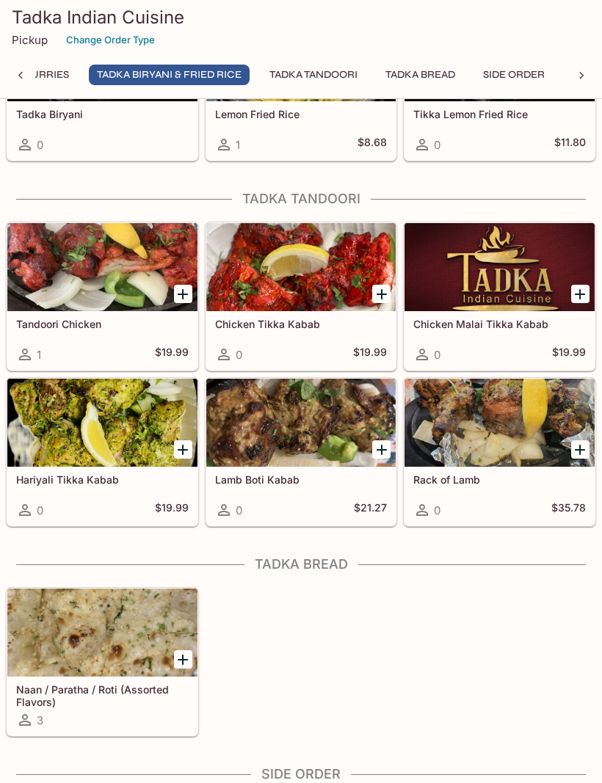  Describe the element at coordinates (183, 449) in the screenshot. I see `button: Add Hariyali Tikka Kabab` at that location.